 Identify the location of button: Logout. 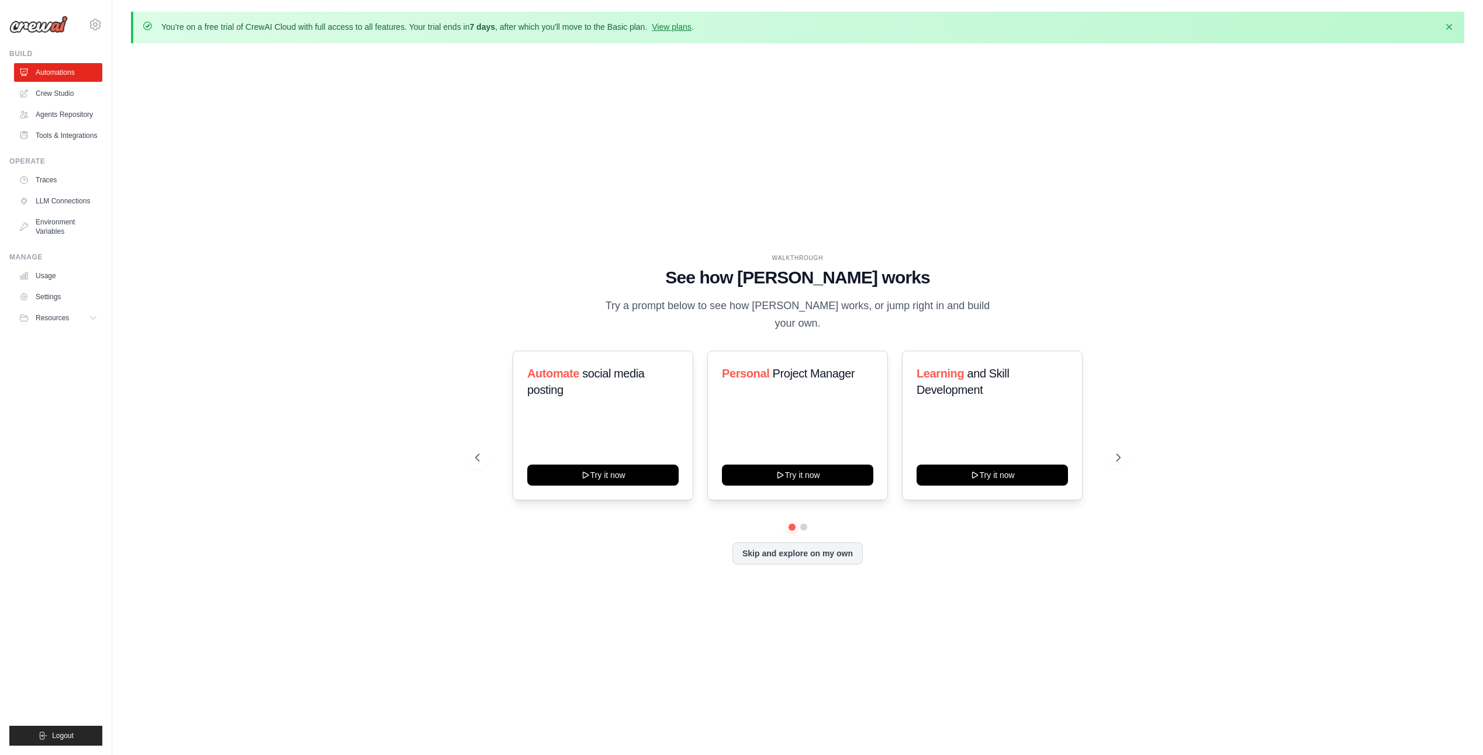
(56, 736).